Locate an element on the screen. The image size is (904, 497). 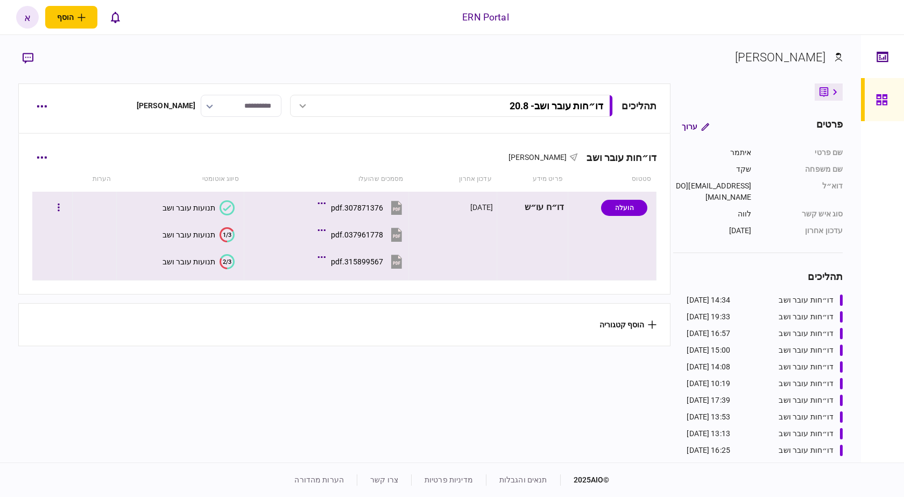
button: 315899567.pdf is located at coordinates (362, 261).